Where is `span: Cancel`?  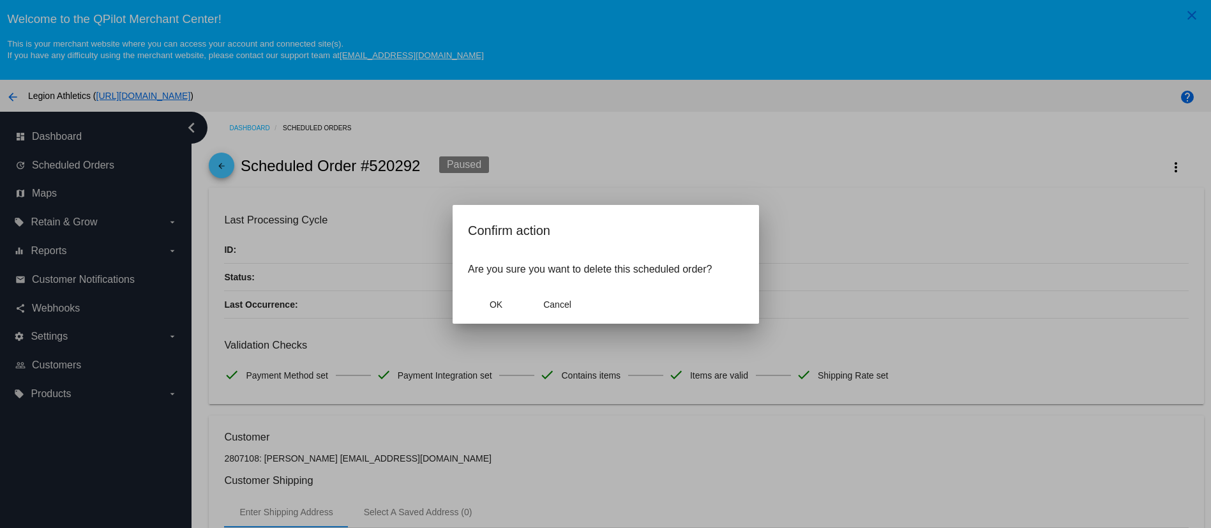
span: Cancel is located at coordinates (557, 304).